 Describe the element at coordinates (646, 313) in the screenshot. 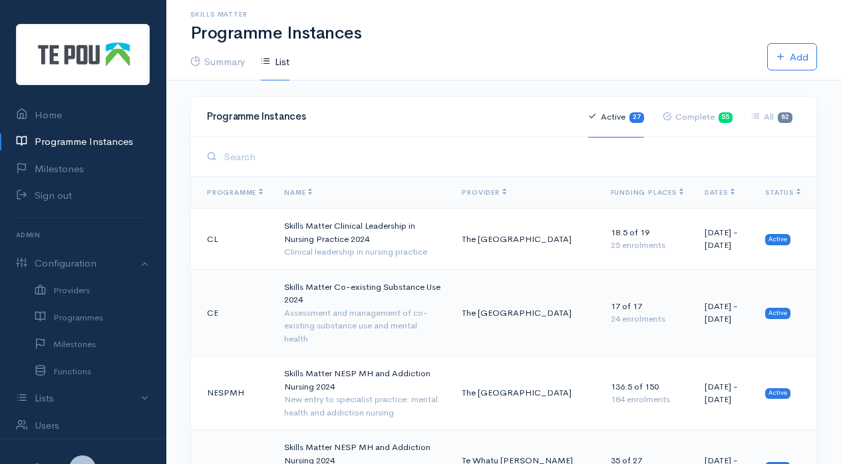

I see `td: 17 of 17` at that location.